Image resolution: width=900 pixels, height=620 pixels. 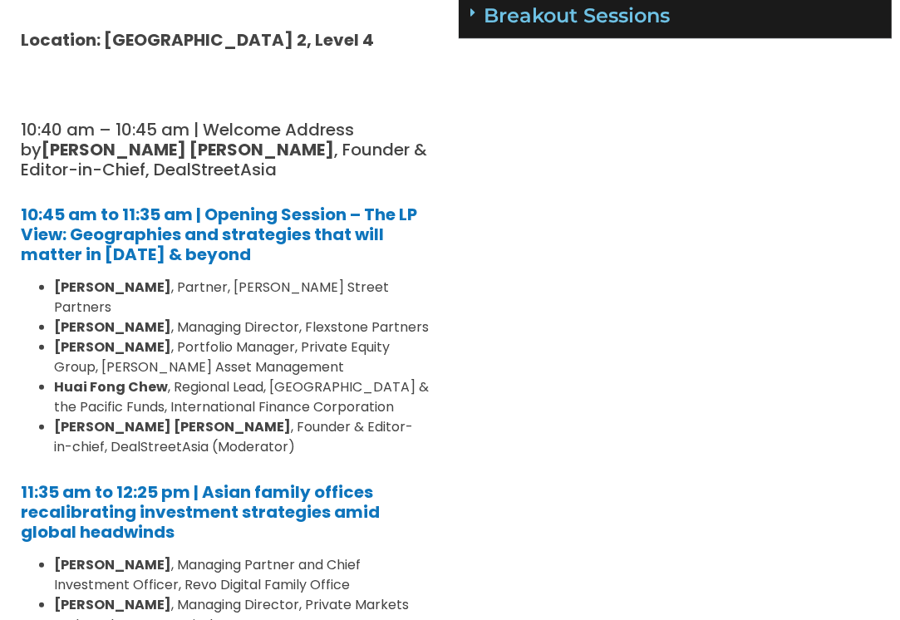 What do you see at coordinates (225, 150) in the screenshot?
I see `h5: 10:40 am – 10:45 am | Welcome Address by , Founder & Editor-in-Chief, DealStreetAsia` at bounding box center [225, 150].